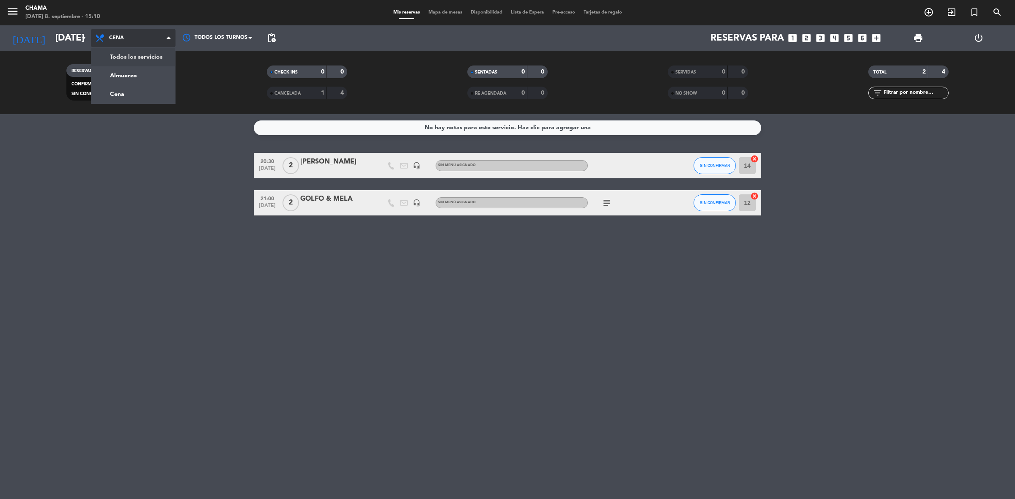 The width and height of the screenshot is (1015, 499). What do you see at coordinates (792, 38) in the screenshot?
I see `i: looks_one` at bounding box center [792, 38].